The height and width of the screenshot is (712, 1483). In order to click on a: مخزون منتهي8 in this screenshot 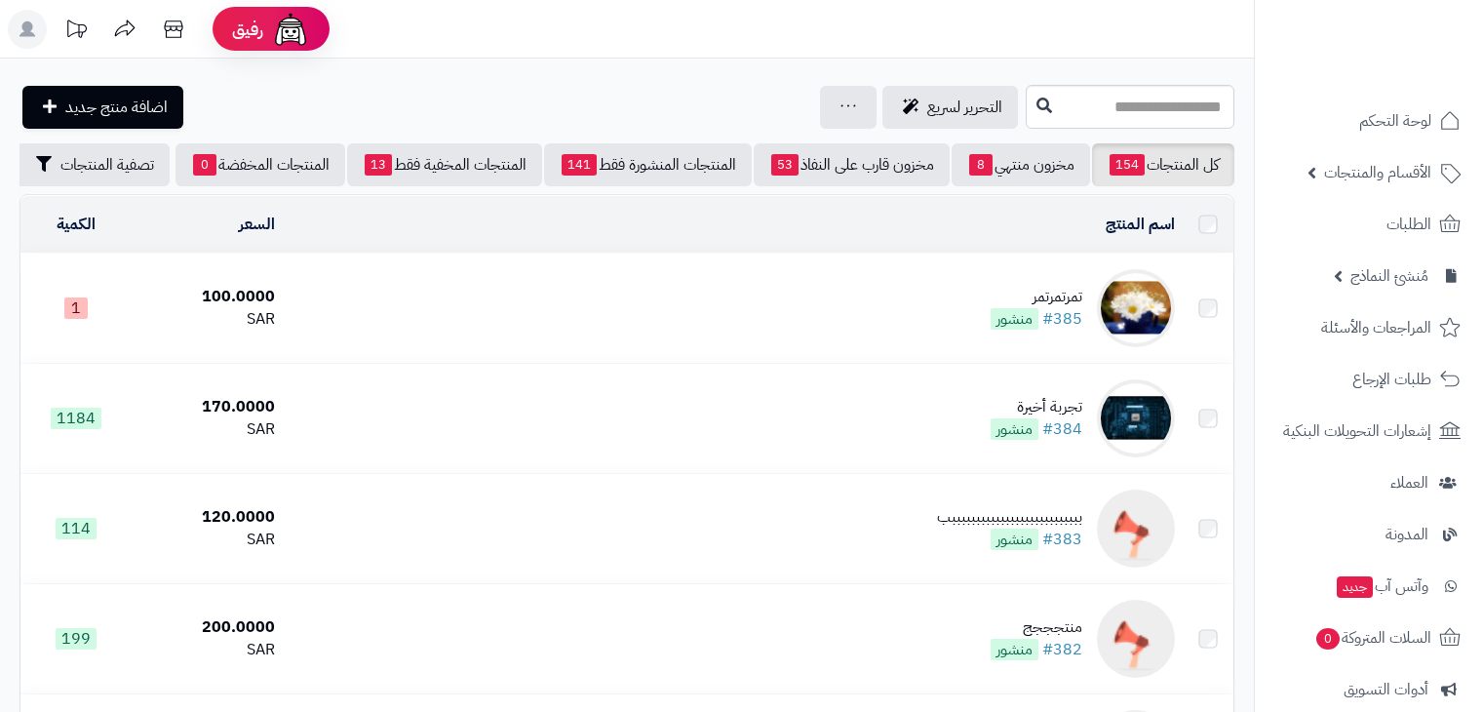, I will do `click(1021, 165)`.